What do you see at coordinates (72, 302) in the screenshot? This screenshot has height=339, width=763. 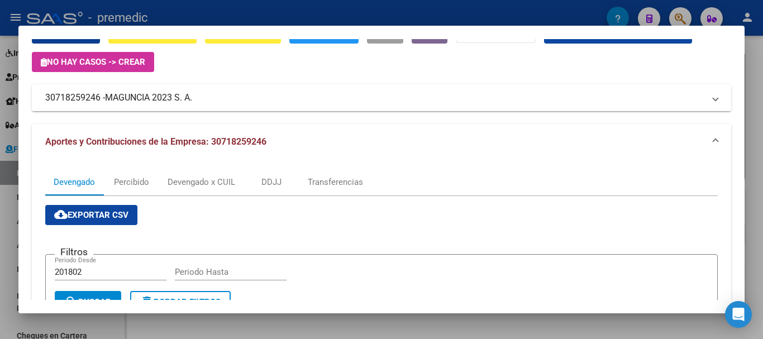 I see `mat-icon: search` at bounding box center [72, 302].